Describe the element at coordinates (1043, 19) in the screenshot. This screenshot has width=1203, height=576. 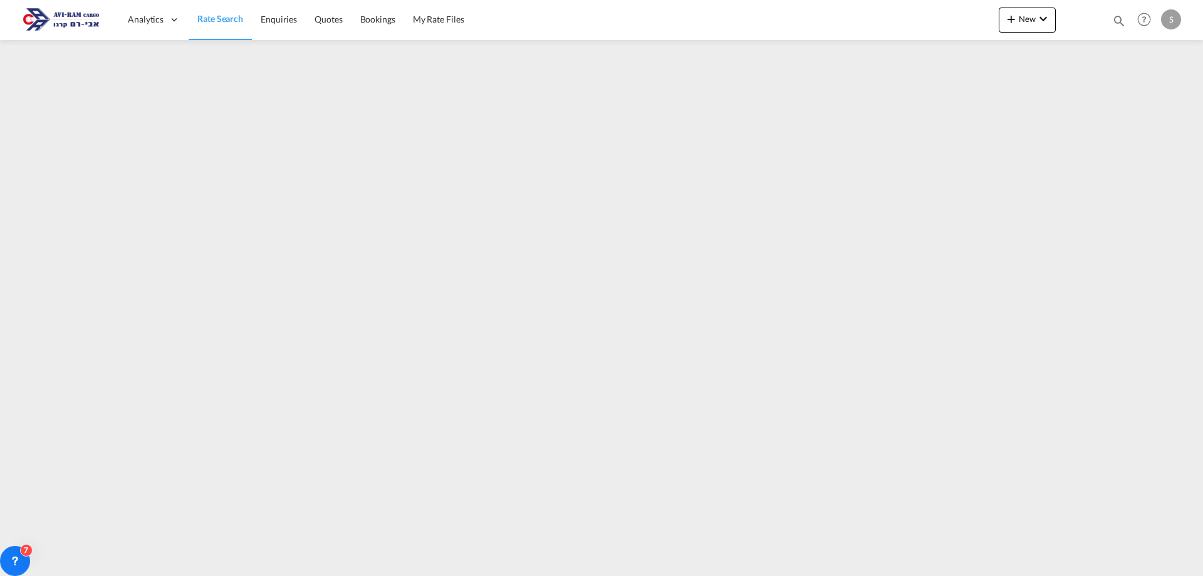
I see `md-icon: icon-chevron-down` at that location.